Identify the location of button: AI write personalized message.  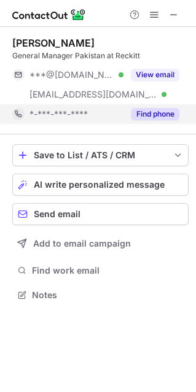
(100, 185).